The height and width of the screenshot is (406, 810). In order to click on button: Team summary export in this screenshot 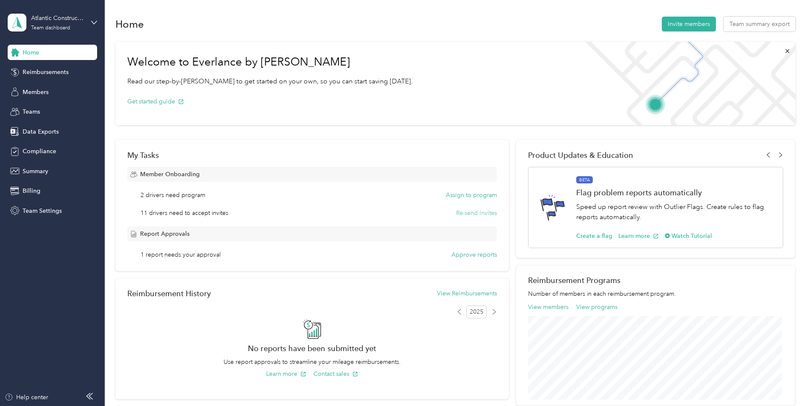, I will do `click(760, 24)`.